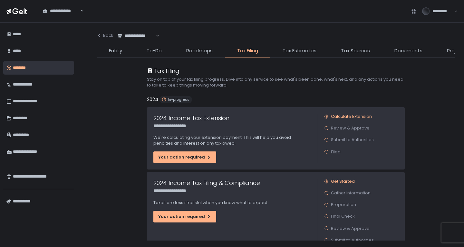 Image resolution: width=464 pixels, height=247 pixels. I want to click on span: Tax Sources, so click(356, 51).